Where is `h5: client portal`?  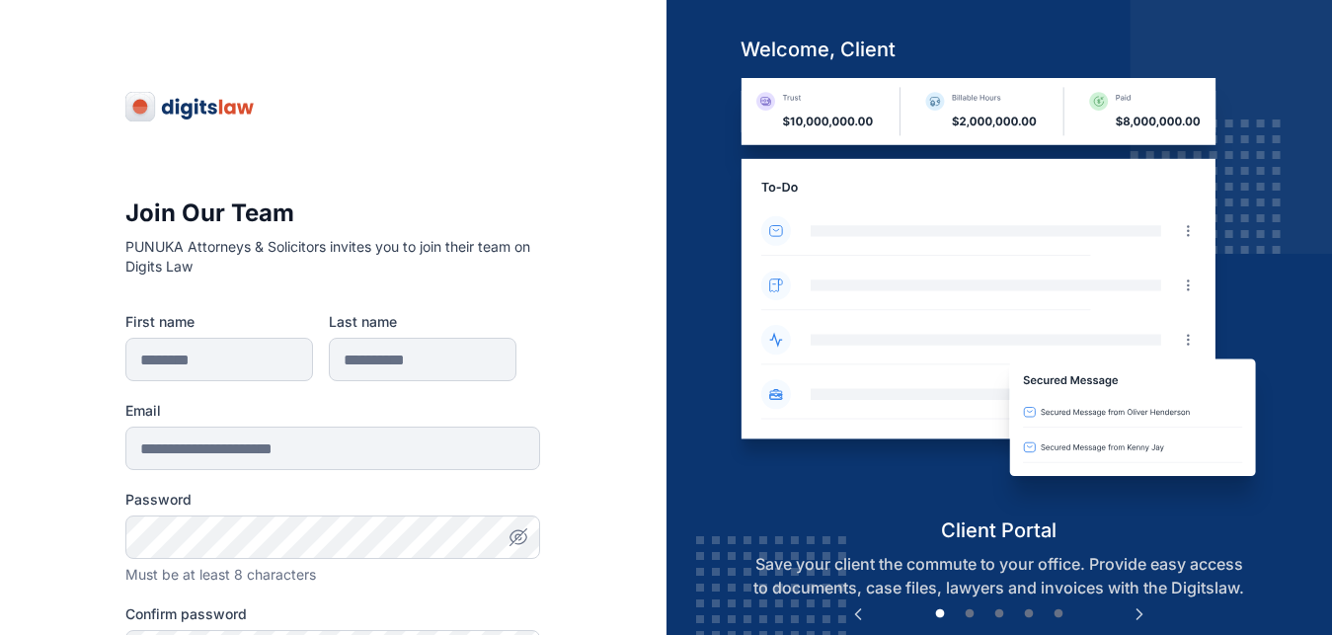 h5: client portal is located at coordinates (998, 530).